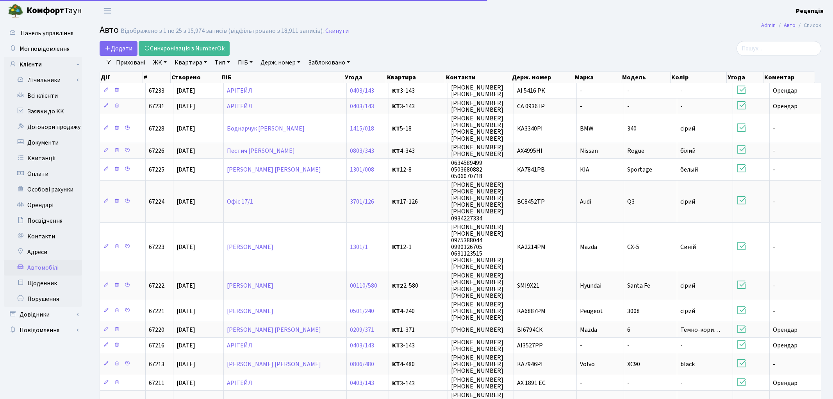 This screenshot has height=399, width=833. What do you see at coordinates (157, 345) in the screenshot?
I see `span: 67216` at bounding box center [157, 345].